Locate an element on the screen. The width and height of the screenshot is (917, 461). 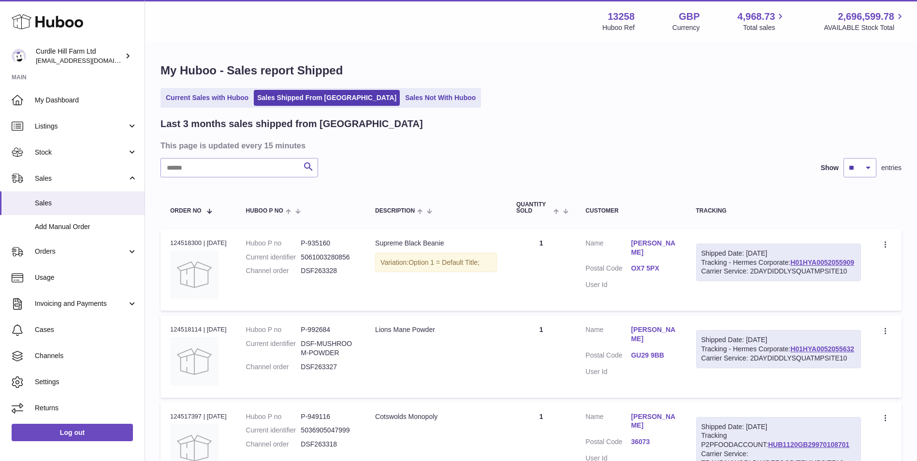
dd: DSF263328 is located at coordinates (328, 271).